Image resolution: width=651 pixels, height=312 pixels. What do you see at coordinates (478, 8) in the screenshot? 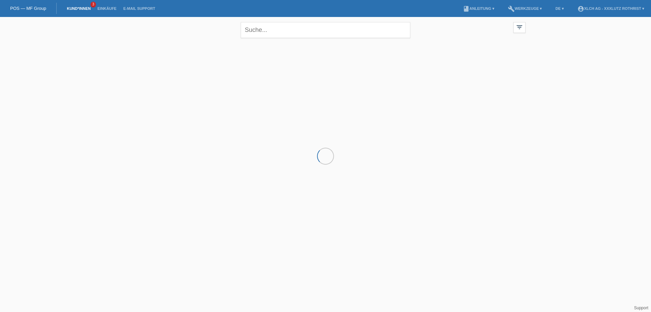
I see `a: bookAnleitung ▾` at bounding box center [478, 8].